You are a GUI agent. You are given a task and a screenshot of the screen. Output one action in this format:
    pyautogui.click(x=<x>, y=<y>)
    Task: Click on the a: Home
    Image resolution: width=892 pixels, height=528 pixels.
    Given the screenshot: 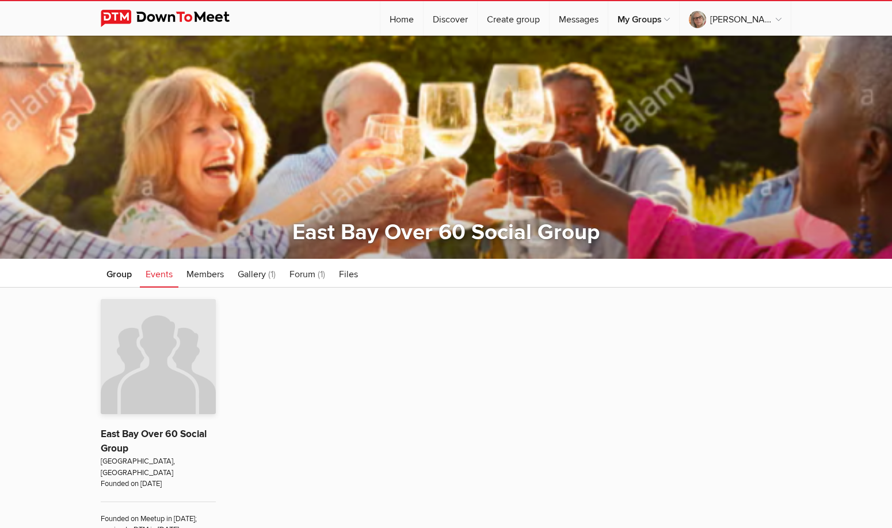 What is the action you would take?
    pyautogui.click(x=402, y=18)
    